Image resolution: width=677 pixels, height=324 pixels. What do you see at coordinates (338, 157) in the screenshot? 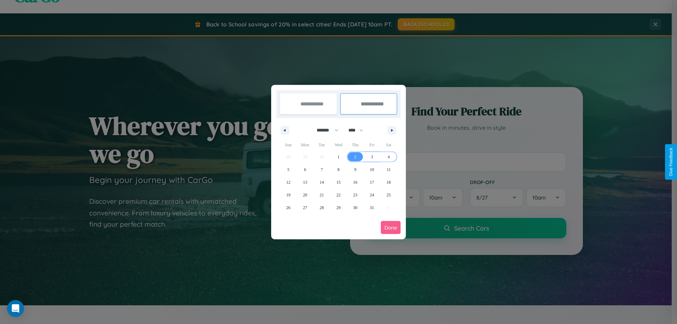
I see `span: 1` at bounding box center [338, 157].